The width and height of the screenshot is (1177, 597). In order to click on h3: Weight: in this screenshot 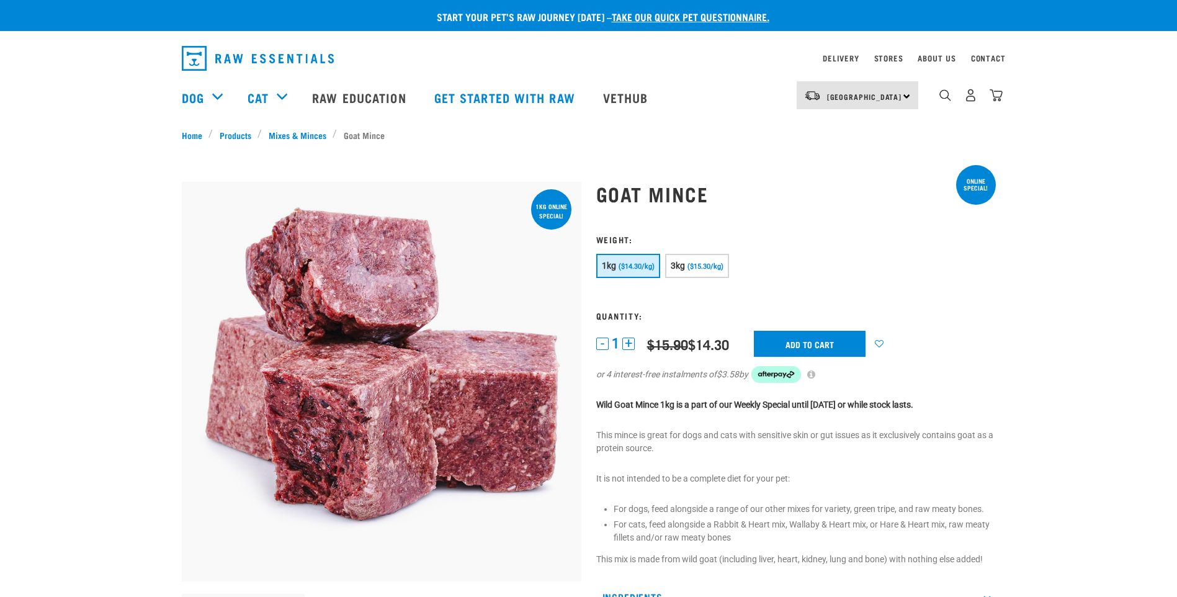, I will do `click(796, 239)`.